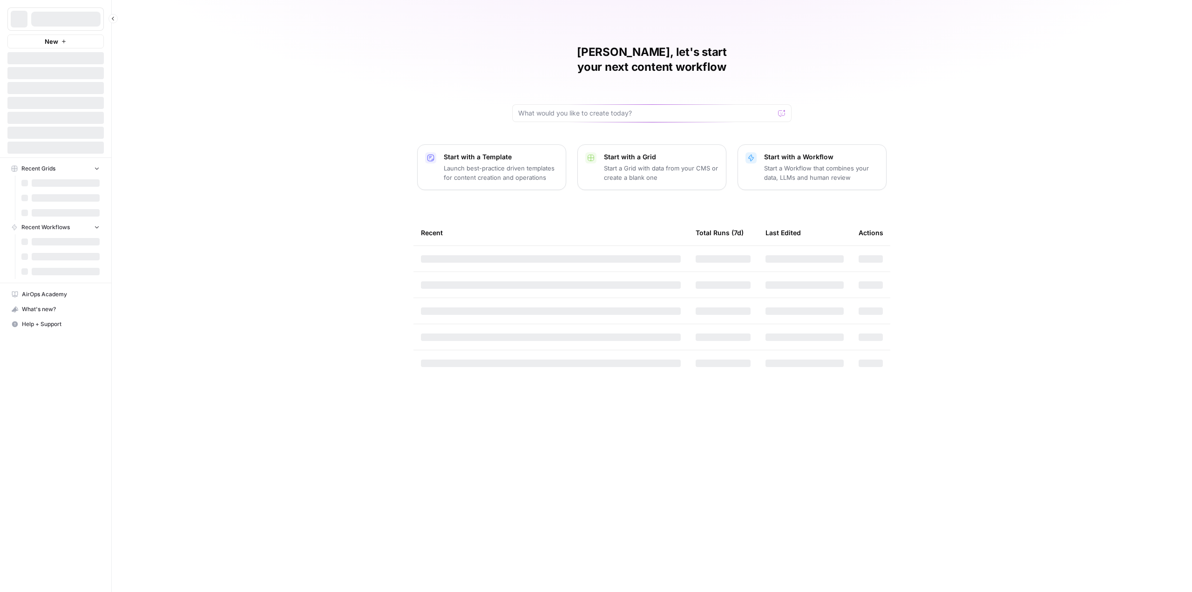 The image size is (1192, 592). What do you see at coordinates (51, 41) in the screenshot?
I see `span: New` at bounding box center [51, 41].